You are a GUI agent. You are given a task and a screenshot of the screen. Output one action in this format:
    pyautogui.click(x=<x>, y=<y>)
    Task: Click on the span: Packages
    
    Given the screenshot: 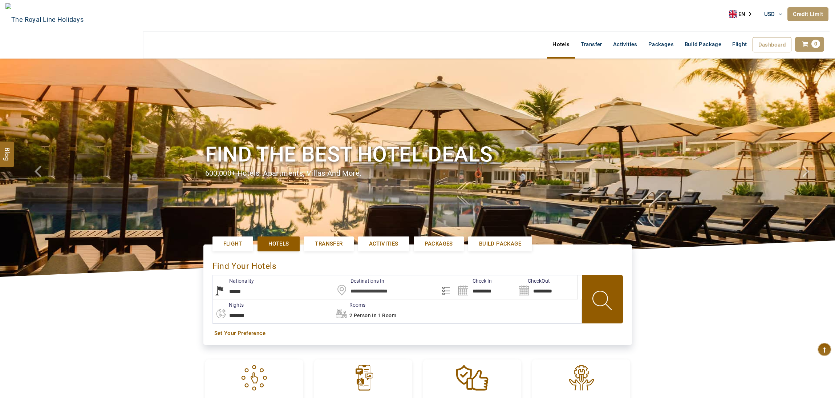 What is the action you would take?
    pyautogui.click(x=439, y=243)
    